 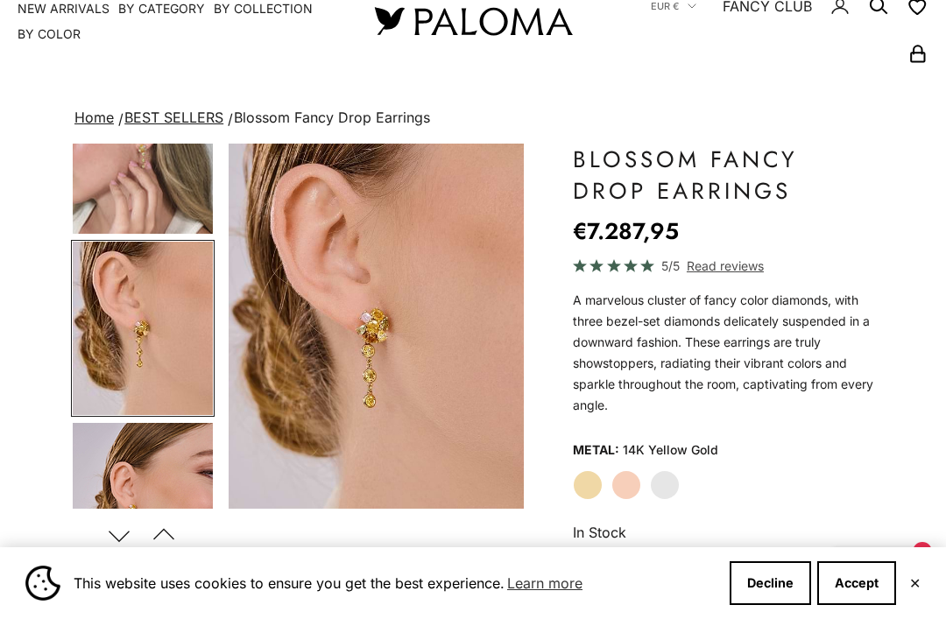 What do you see at coordinates (49, 34) in the screenshot?
I see `summary: By Color` at bounding box center [49, 34].